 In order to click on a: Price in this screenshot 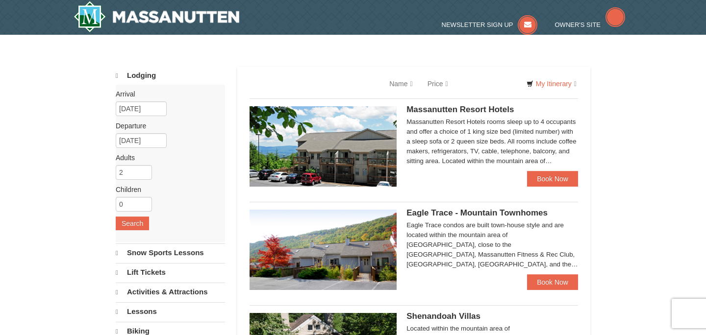, I will do `click(438, 84)`.